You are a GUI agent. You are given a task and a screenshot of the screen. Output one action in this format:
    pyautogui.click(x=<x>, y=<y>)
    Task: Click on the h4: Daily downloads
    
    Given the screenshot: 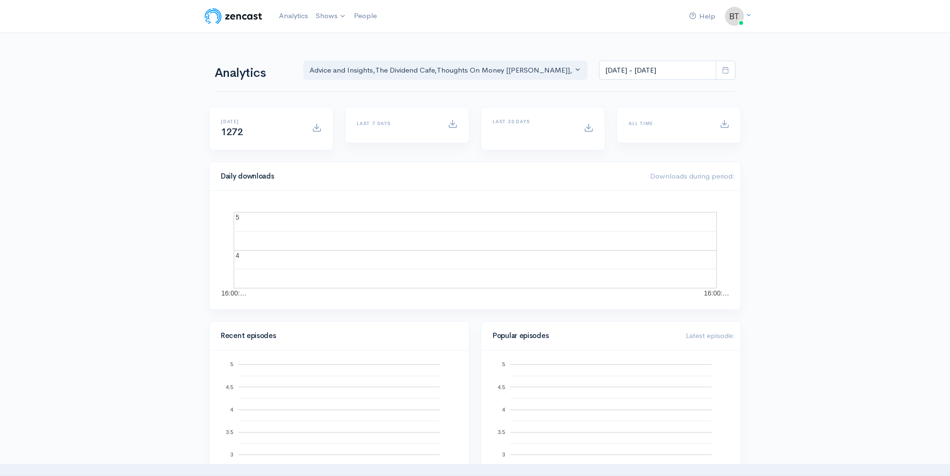 What is the action you would take?
    pyautogui.click(x=430, y=176)
    